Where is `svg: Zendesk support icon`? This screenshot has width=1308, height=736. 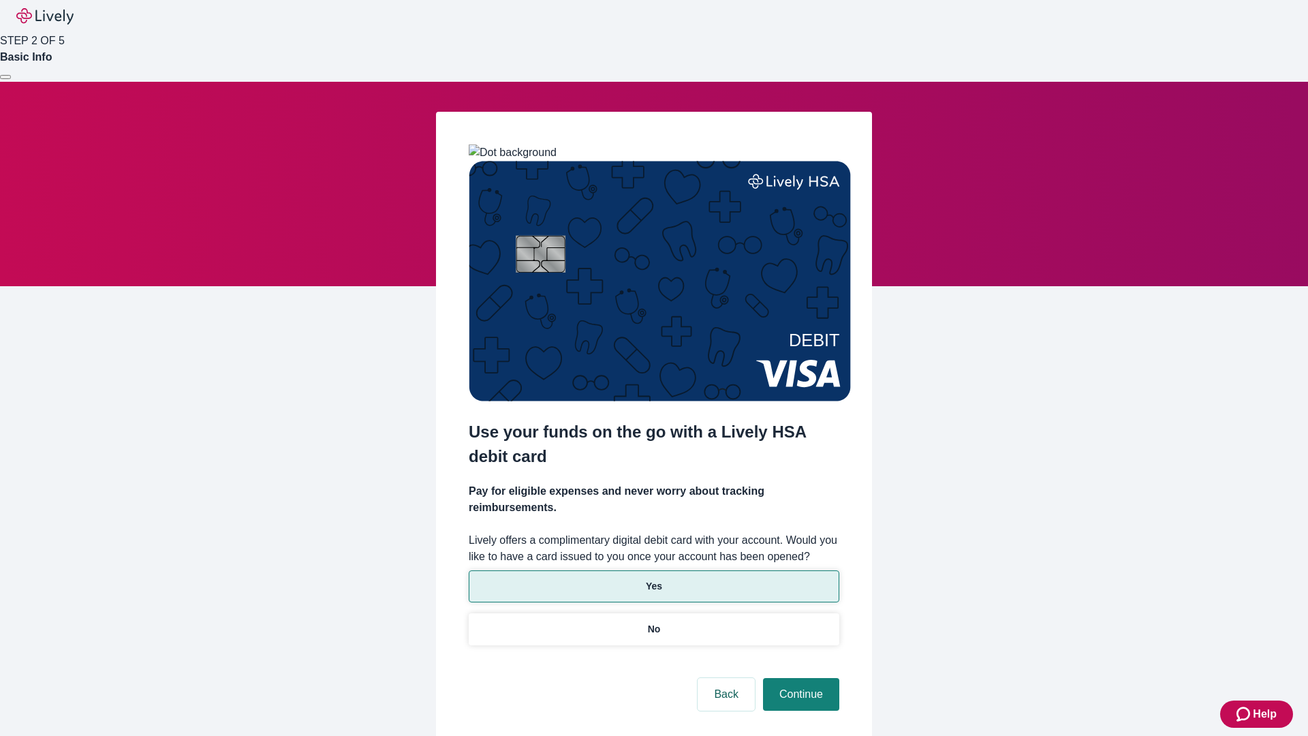
svg: Zendesk support icon is located at coordinates (1244, 714).